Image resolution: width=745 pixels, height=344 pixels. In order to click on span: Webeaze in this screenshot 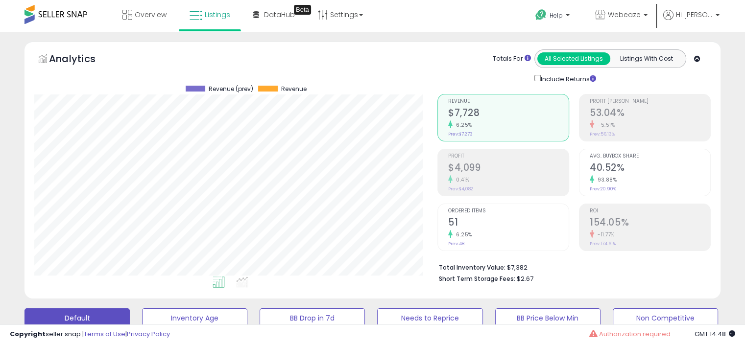, I will do `click(624, 15)`.